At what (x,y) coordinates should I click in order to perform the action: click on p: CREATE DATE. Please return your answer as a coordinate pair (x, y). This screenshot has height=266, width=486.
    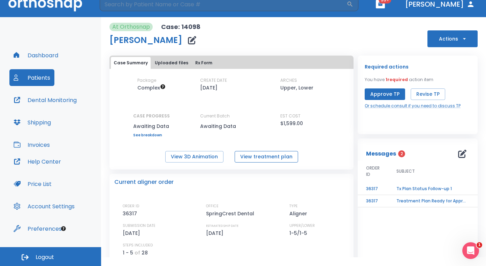
    Looking at the image, I should click on (214, 80).